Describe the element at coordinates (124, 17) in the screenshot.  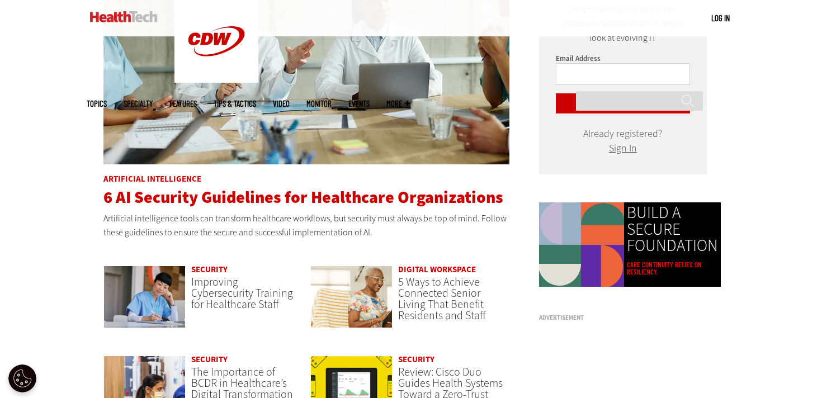
I see `img: Home` at that location.